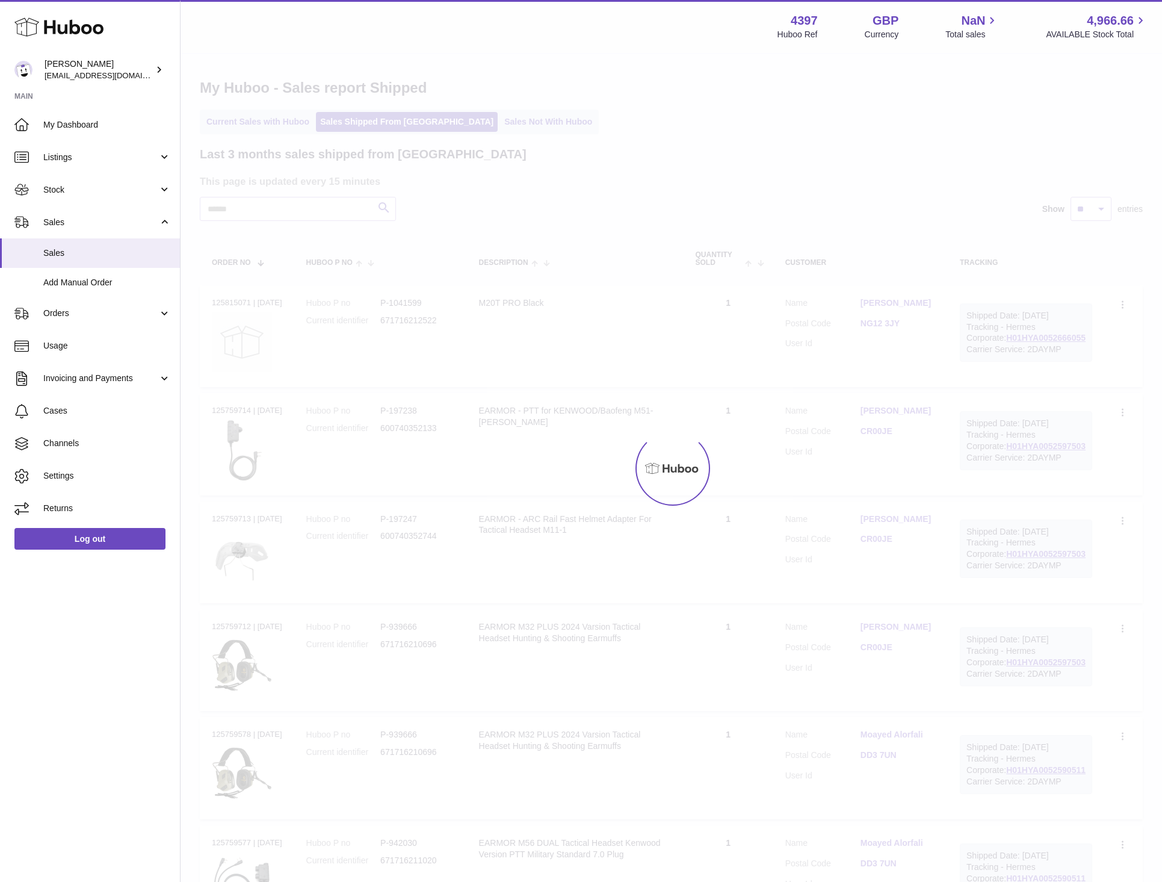 The width and height of the screenshot is (1162, 882). What do you see at coordinates (107, 125) in the screenshot?
I see `span: My Dashboard` at bounding box center [107, 125].